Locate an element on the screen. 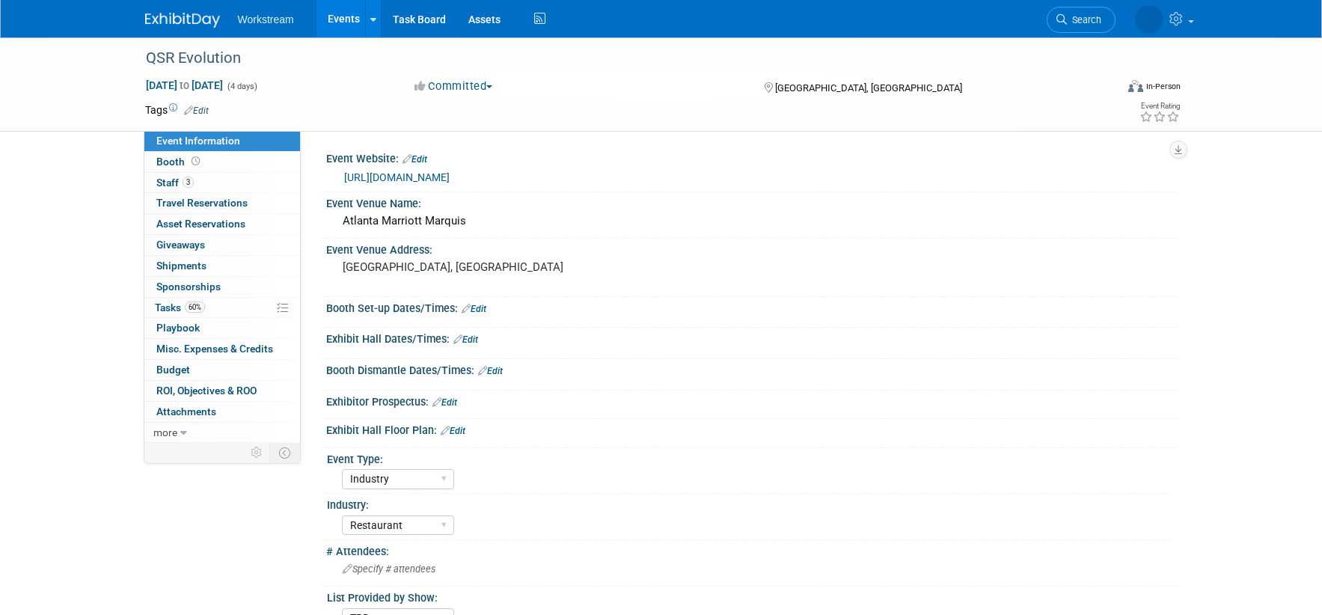 This screenshot has width=1322, height=615. div: Event Venue Name: is located at coordinates (752, 201).